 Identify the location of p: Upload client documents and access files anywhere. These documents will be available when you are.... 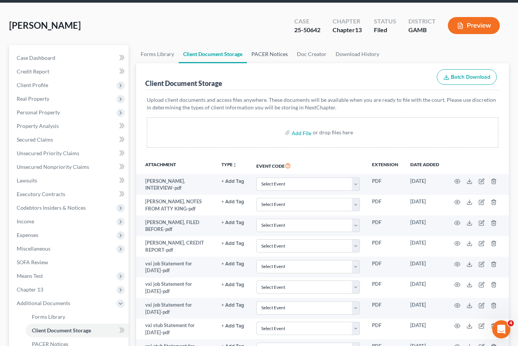
(323, 104).